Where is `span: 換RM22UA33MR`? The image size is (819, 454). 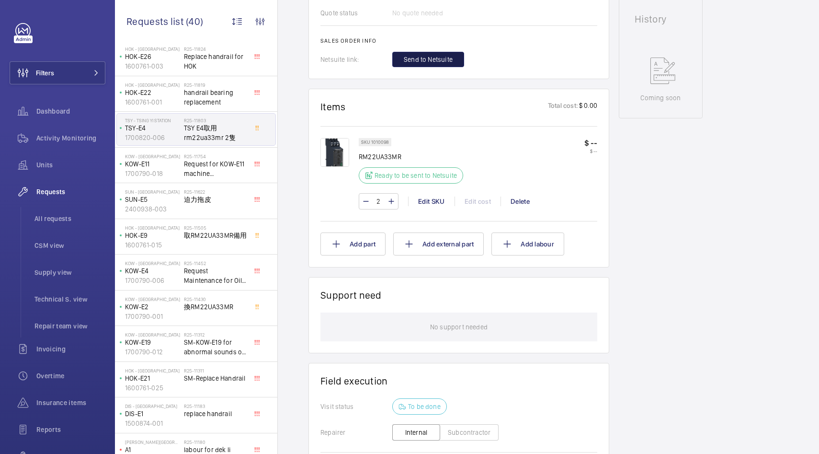 span: 換RM22UA33MR is located at coordinates (215, 306).